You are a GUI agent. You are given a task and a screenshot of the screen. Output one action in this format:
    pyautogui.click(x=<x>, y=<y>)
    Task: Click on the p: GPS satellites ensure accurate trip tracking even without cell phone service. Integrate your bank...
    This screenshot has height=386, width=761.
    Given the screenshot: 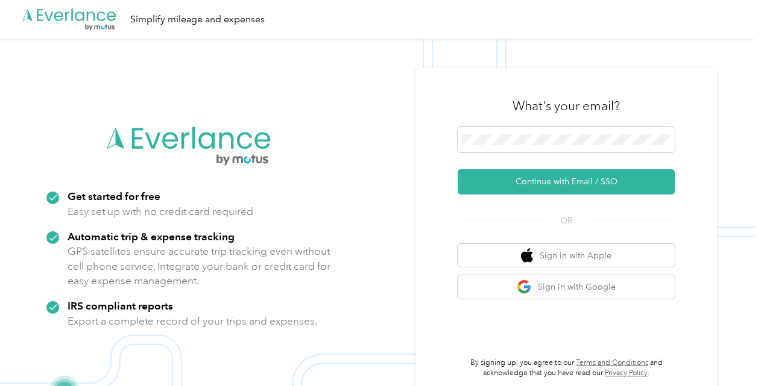 What is the action you would take?
    pyautogui.click(x=199, y=266)
    